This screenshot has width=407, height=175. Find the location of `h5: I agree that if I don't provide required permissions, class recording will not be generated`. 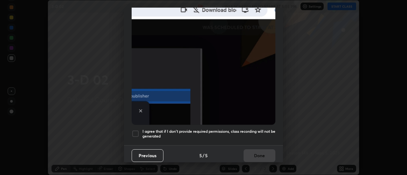

h5: I agree that if I don't provide required permissions, class recording will not be generated is located at coordinates (209, 134).